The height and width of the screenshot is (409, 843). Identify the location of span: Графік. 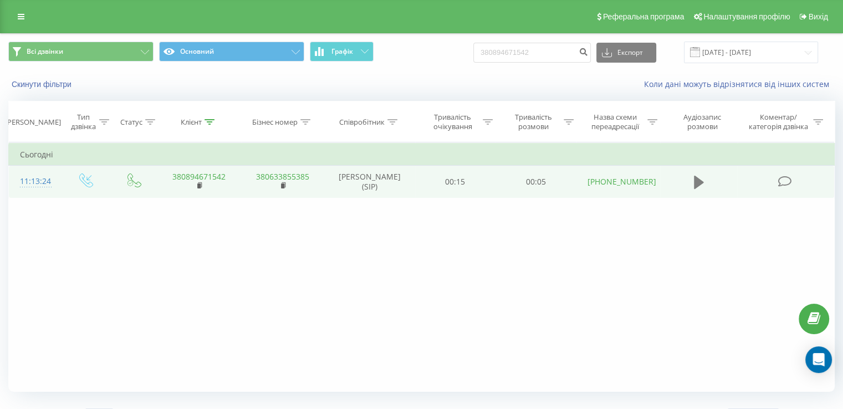
(342, 52).